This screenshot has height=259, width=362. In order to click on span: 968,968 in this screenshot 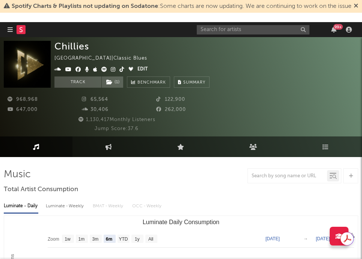, I will do `click(23, 99)`.